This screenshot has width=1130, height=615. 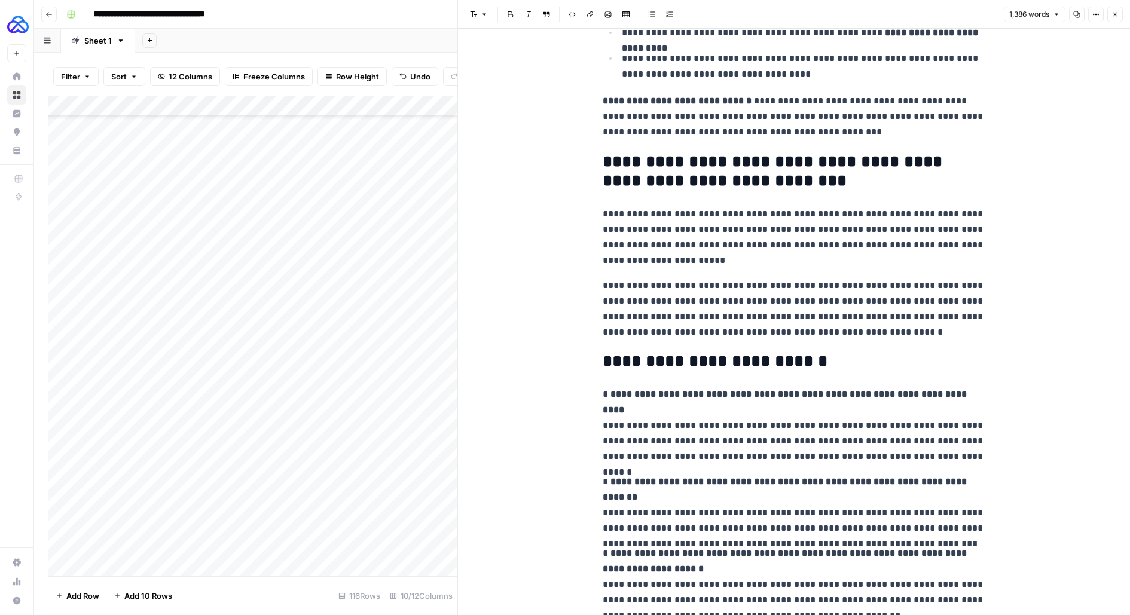 I want to click on button: Add Row, so click(x=77, y=596).